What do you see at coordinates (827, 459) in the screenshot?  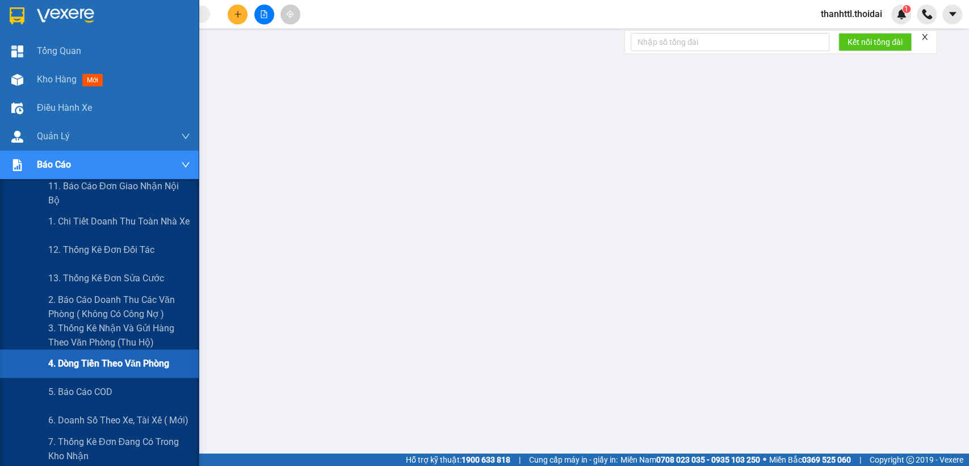 I see `strong: 0369 525 060` at bounding box center [827, 459].